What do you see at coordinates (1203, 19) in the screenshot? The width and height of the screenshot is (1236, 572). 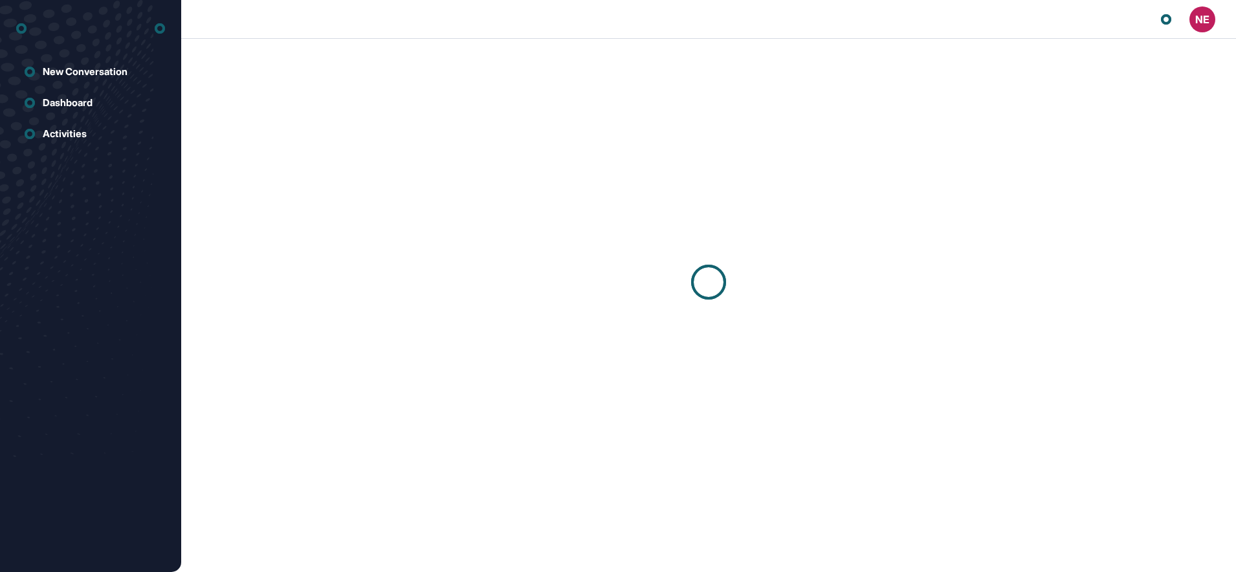 I see `button: NE` at bounding box center [1203, 19].